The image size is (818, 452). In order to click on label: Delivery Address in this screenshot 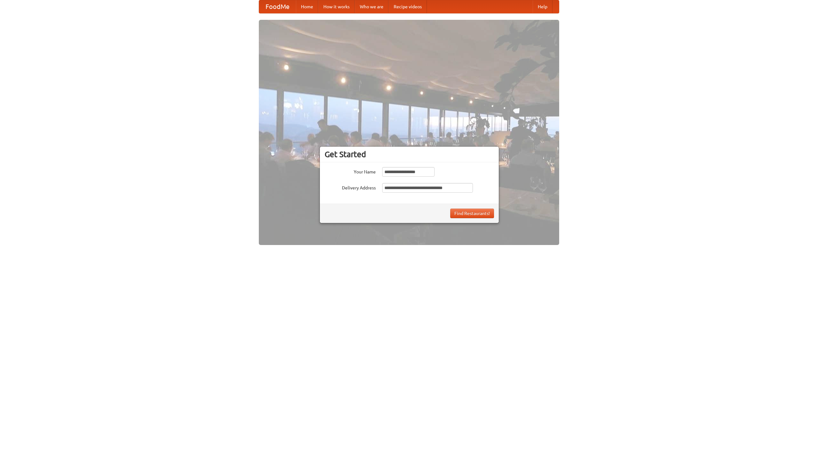, I will do `click(350, 187)`.